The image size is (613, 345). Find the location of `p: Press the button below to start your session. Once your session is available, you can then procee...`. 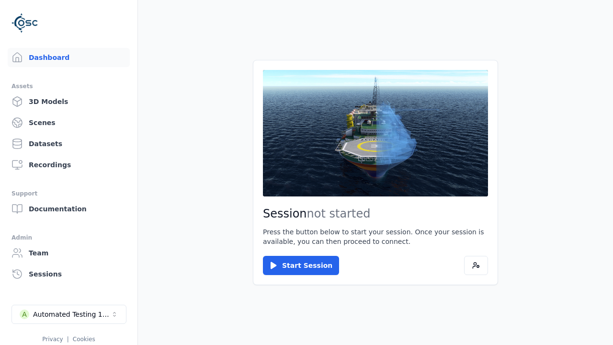

p: Press the button below to start your session. Once your session is available, you can then procee... is located at coordinates (375, 236).